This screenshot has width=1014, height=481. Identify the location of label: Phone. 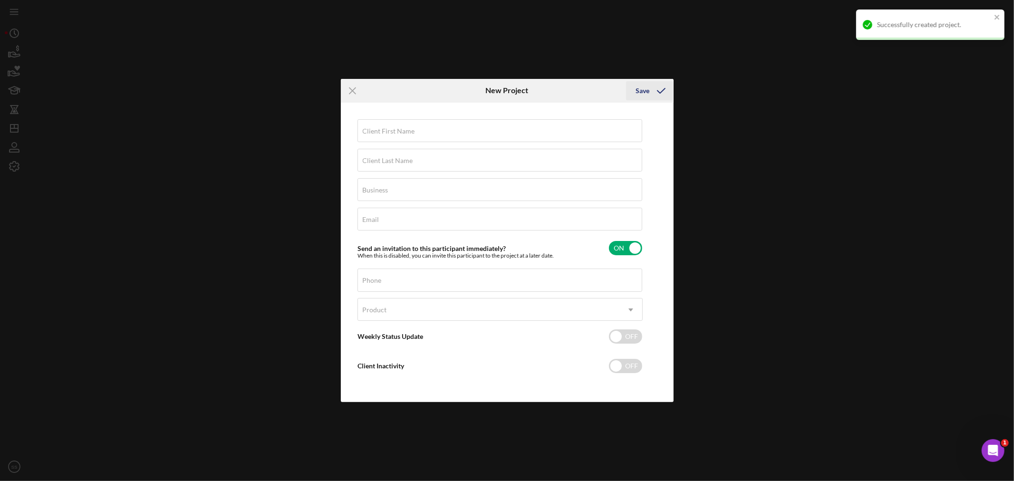
(372, 280).